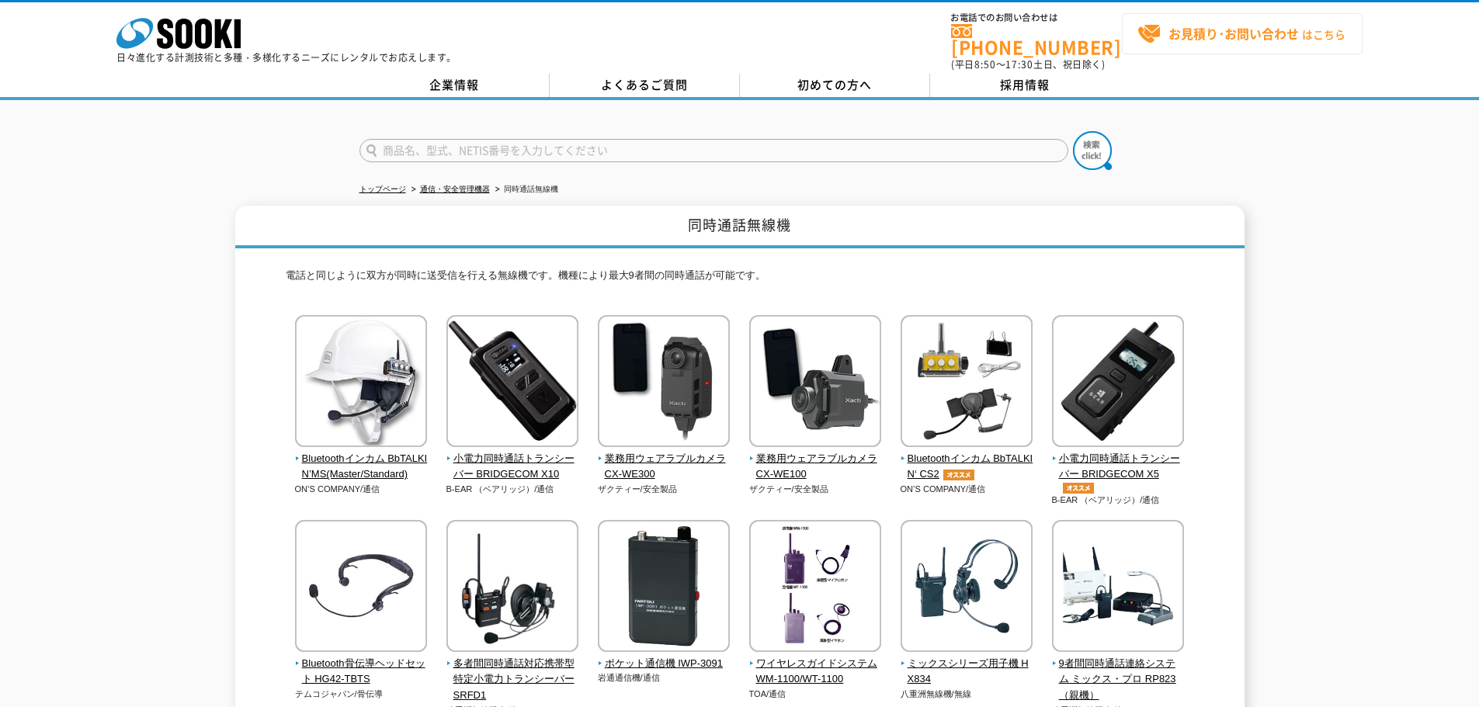 The width and height of the screenshot is (1479, 707). I want to click on p: 日々進化する計測技術と多種・多様化するニーズにレンタルでお応えします。, so click(286, 57).